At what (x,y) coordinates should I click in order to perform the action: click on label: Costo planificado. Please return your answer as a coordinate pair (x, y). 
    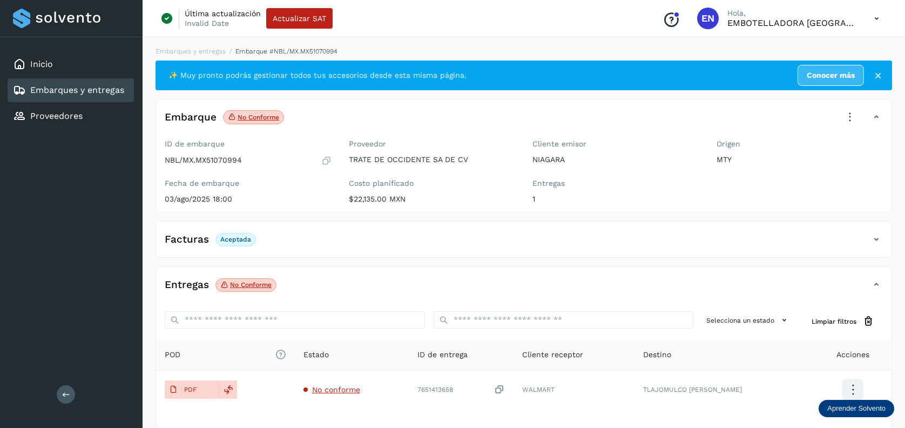
    Looking at the image, I should click on (432, 183).